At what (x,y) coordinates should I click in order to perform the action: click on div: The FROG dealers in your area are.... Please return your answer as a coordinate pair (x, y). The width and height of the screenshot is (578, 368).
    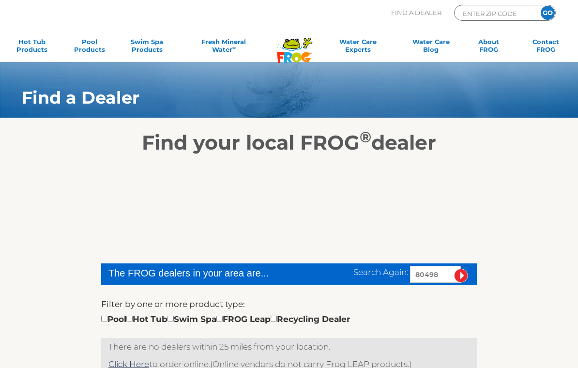
    Looking at the image, I should click on (200, 273).